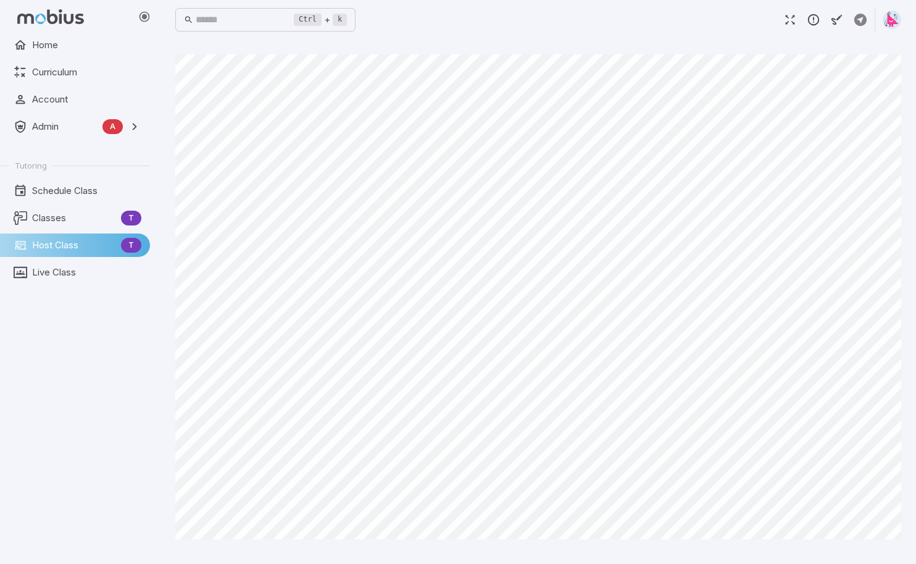 This screenshot has width=916, height=564. What do you see at coordinates (74, 245) in the screenshot?
I see `span: Host Class` at bounding box center [74, 245].